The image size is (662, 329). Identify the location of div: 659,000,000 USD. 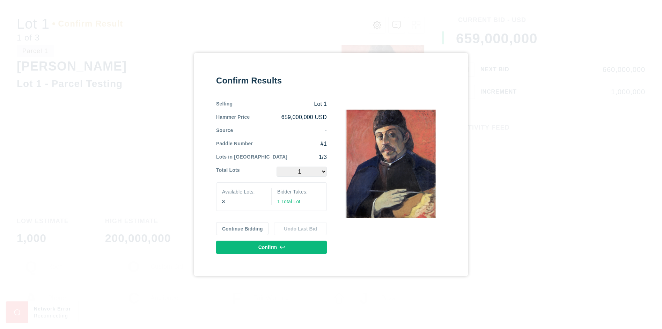
(288, 117).